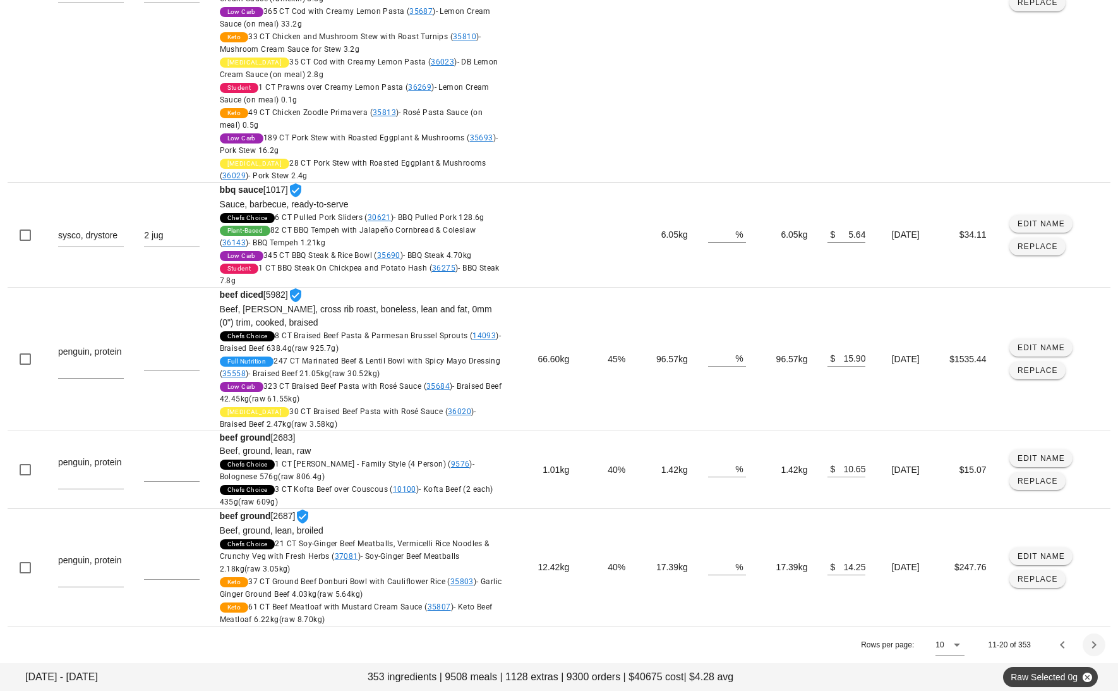  Describe the element at coordinates (287, 243) in the screenshot. I see `span: - BBQ Tempeh 1.21kg` at that location.